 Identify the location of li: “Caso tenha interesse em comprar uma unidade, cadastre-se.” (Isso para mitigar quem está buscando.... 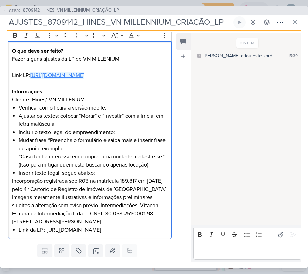
(93, 152).